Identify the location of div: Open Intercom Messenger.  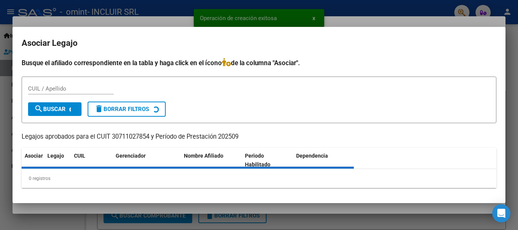
(502, 214).